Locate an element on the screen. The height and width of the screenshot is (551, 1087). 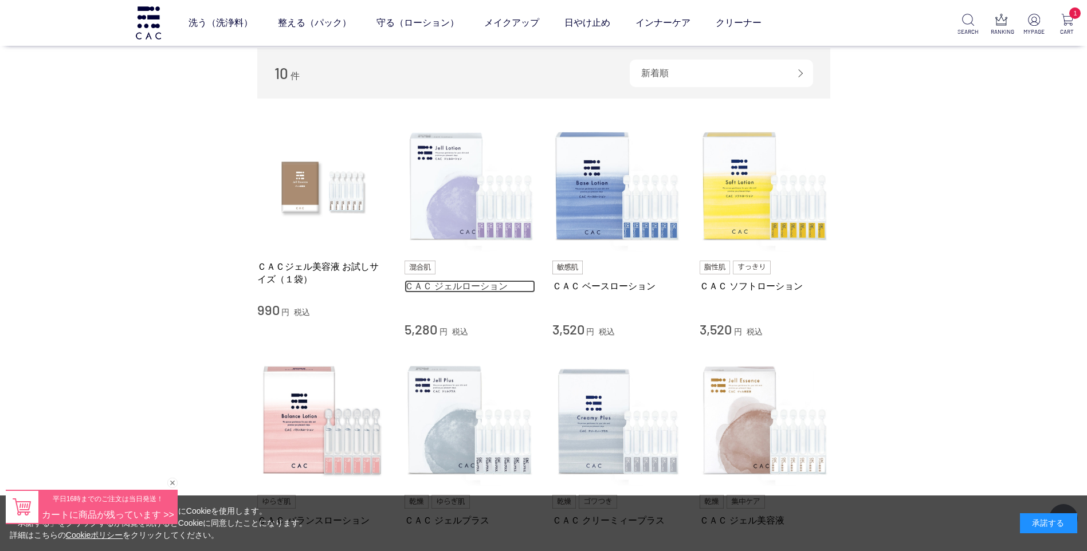
a: 1 CART is located at coordinates (1067, 25).